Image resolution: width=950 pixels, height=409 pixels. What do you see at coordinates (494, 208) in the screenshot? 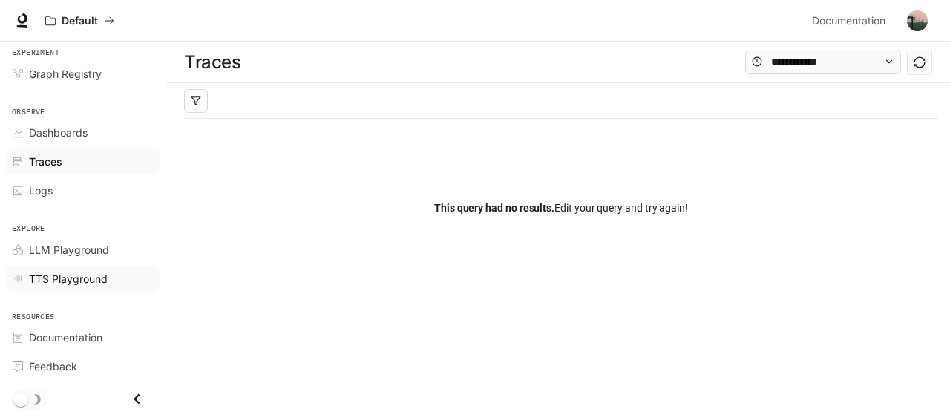
I see `span: This query had no results.` at bounding box center [494, 208].